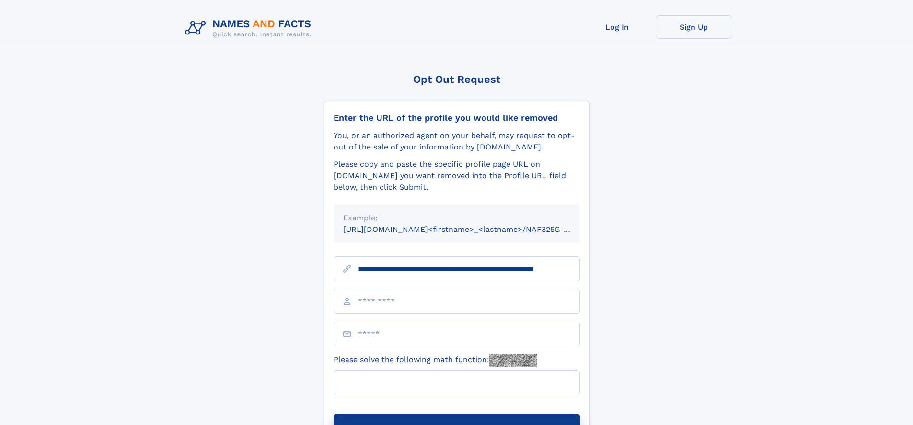 Image resolution: width=913 pixels, height=425 pixels. I want to click on img: Logo Names and Facts, so click(250, 28).